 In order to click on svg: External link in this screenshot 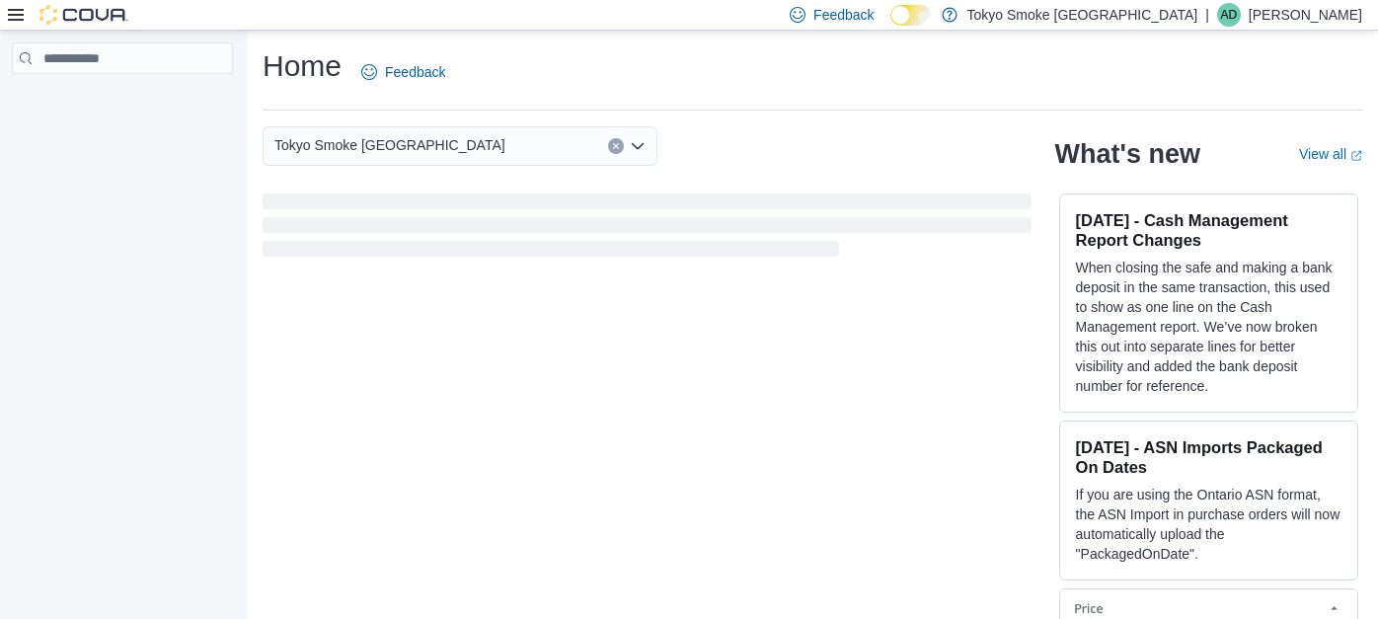, I will do `click(1356, 156)`.